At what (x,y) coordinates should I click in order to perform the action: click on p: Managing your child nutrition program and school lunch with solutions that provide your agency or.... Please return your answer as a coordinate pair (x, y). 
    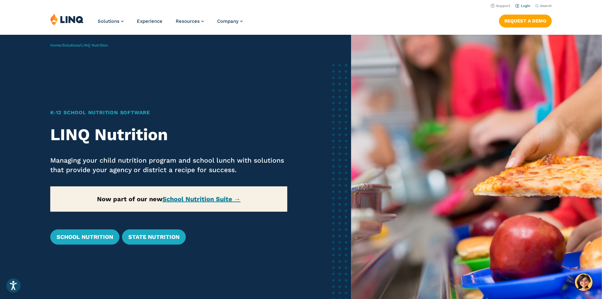
    Looking at the image, I should click on (169, 165).